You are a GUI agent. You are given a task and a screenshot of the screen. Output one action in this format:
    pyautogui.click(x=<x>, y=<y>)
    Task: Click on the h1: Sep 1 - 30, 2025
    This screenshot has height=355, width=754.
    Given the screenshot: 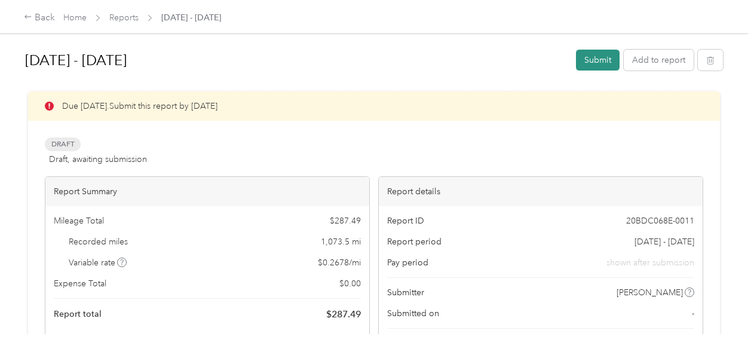 What is the action you would take?
    pyautogui.click(x=296, y=60)
    